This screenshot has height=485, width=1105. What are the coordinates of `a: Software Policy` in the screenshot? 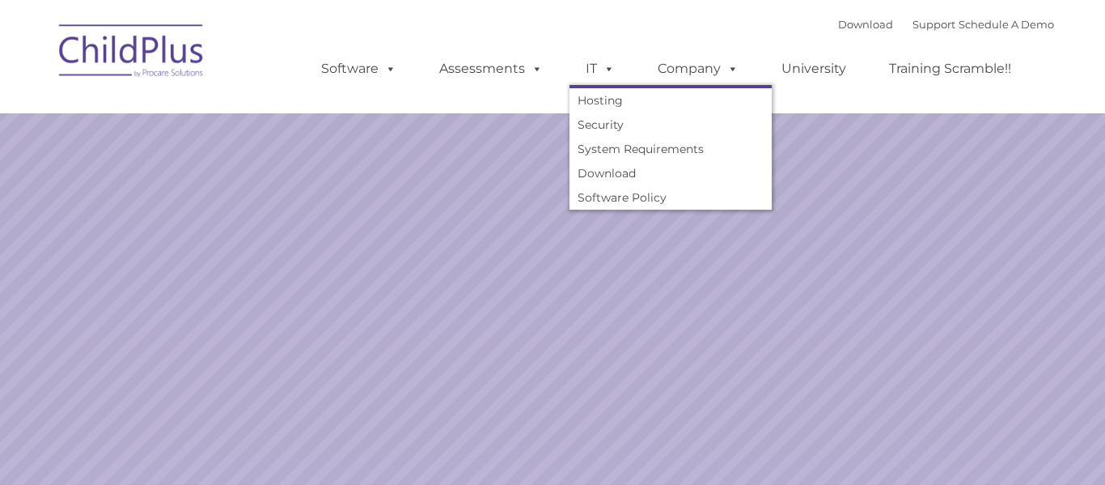 It's located at (671, 197).